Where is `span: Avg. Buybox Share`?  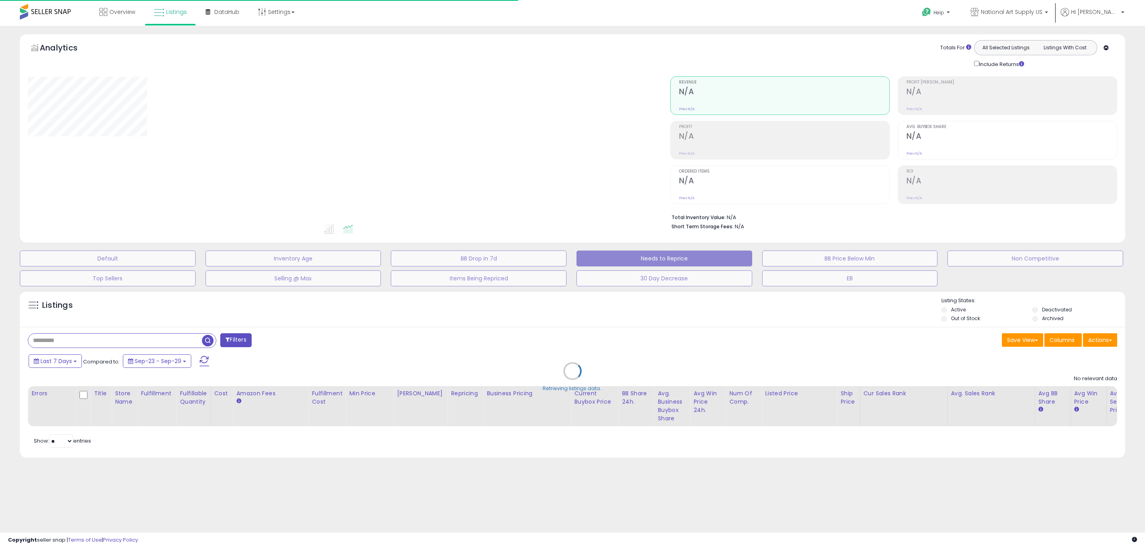
span: Avg. Buybox Share is located at coordinates (1012, 127).